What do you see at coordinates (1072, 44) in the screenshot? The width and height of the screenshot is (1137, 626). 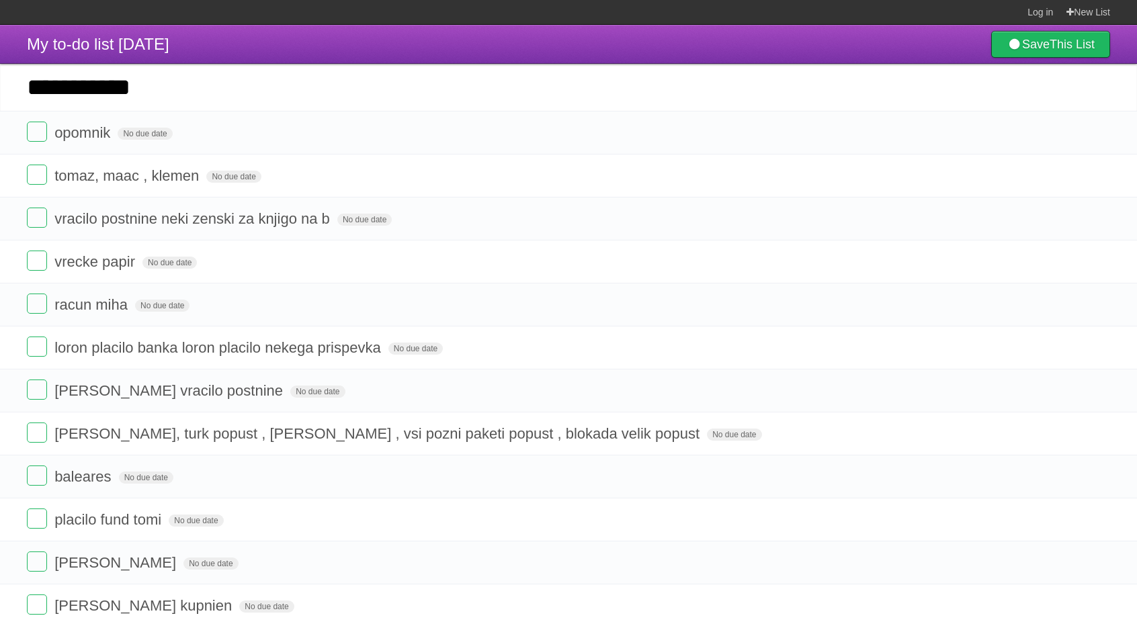 I see `b: This List` at bounding box center [1072, 44].